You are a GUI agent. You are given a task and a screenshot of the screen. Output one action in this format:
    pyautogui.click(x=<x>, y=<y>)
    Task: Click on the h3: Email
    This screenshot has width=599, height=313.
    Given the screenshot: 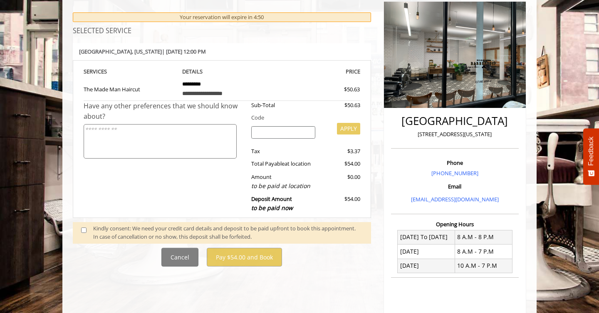 What is the action you would take?
    pyautogui.click(x=454, y=187)
    